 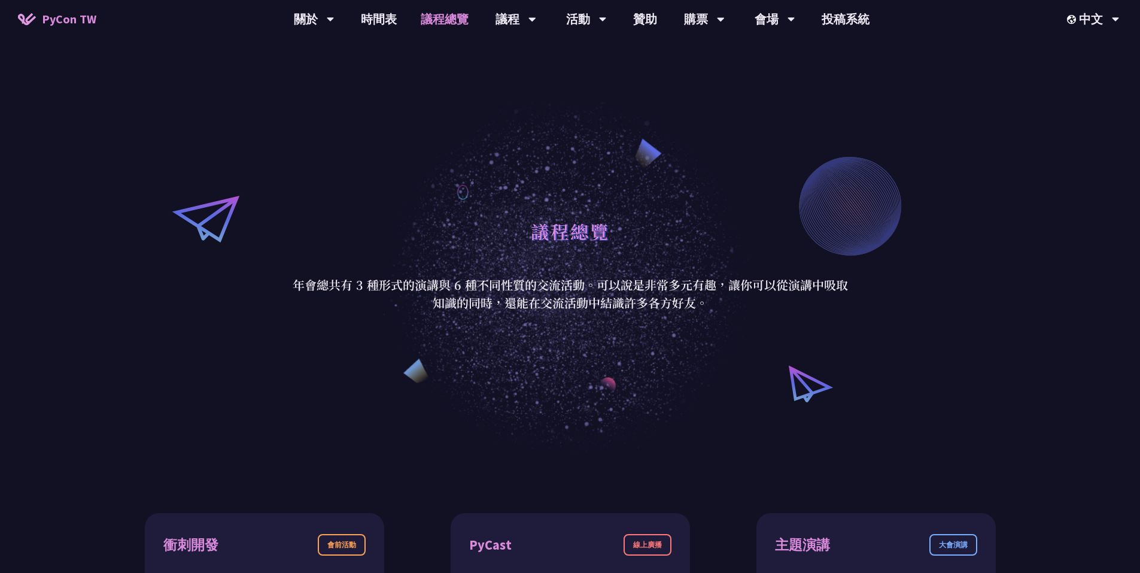 What do you see at coordinates (27, 19) in the screenshot?
I see `img: Home icon of PyCon TW 2025` at bounding box center [27, 19].